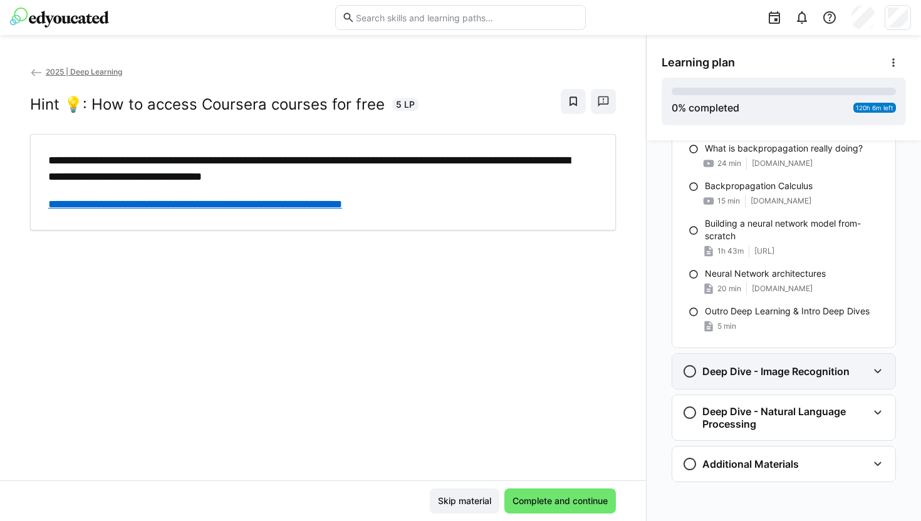  I want to click on span: Skip material, so click(464, 501).